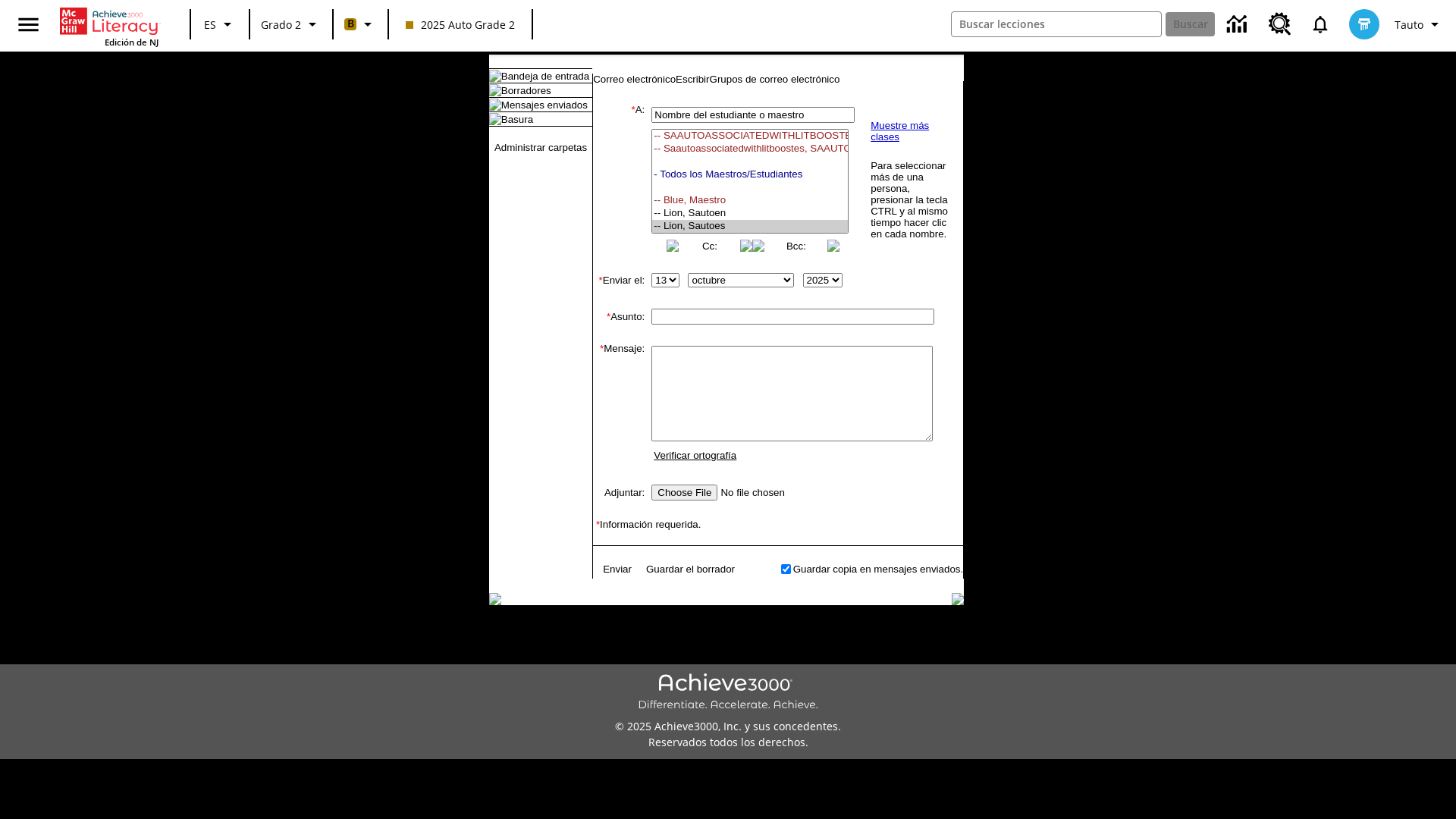  Describe the element at coordinates (618, 568) in the screenshot. I see `a: Enviar` at that location.